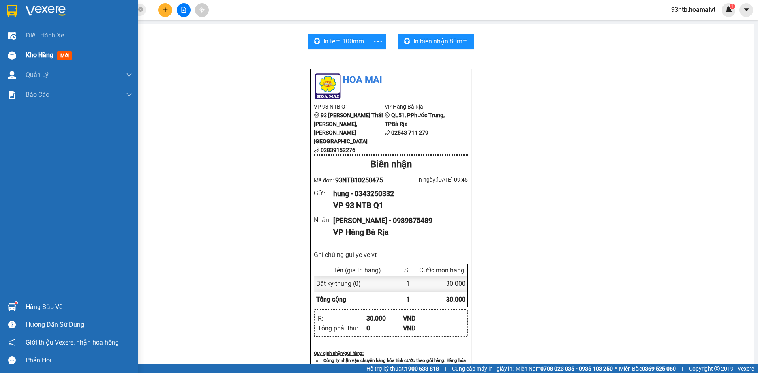 This screenshot has width=758, height=373. What do you see at coordinates (359, 180) in the screenshot?
I see `span: 93NTB10250475` at bounding box center [359, 180].